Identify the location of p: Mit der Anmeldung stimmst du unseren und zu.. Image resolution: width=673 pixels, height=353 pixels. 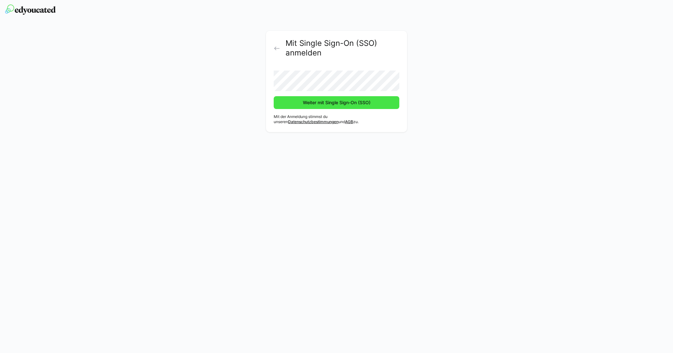
(336, 119).